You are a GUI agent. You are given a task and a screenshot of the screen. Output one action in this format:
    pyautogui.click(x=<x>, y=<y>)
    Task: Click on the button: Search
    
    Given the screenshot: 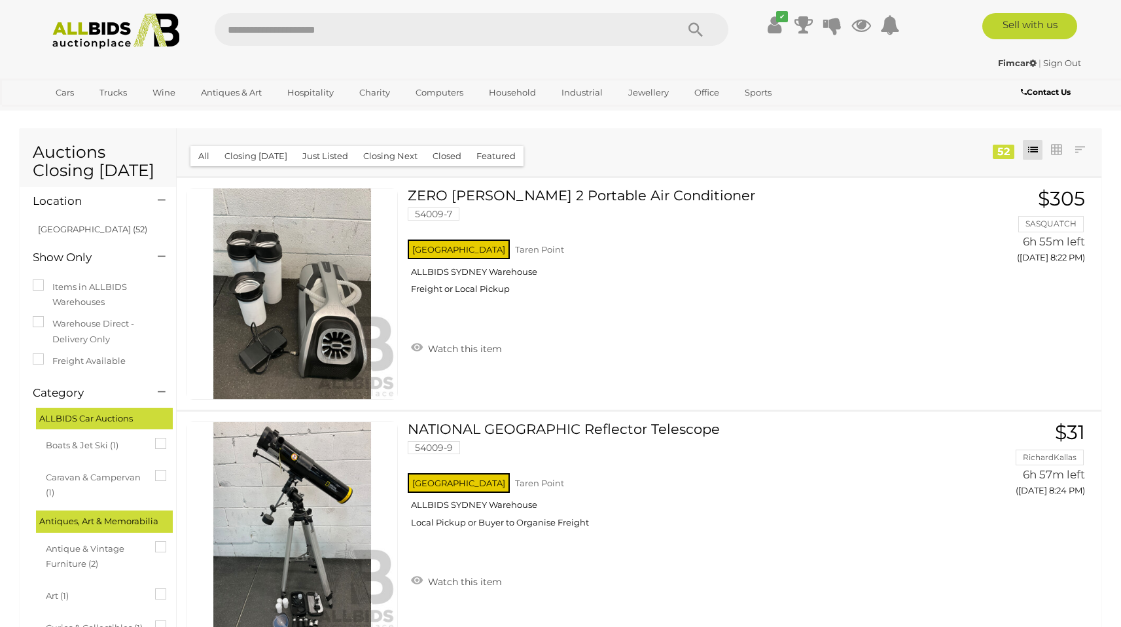 What is the action you would take?
    pyautogui.click(x=696, y=29)
    